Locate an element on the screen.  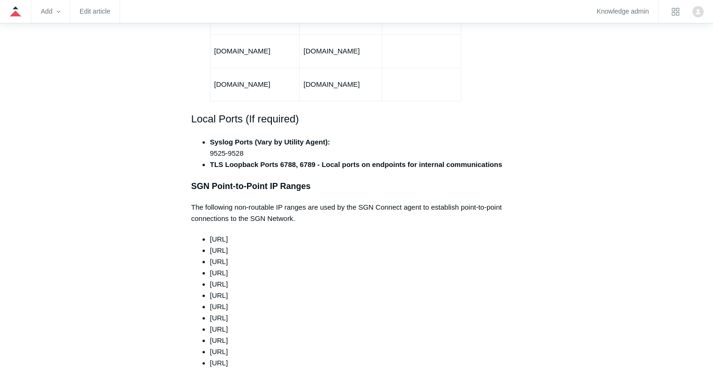
a: Knowledge admin is located at coordinates (623, 11).